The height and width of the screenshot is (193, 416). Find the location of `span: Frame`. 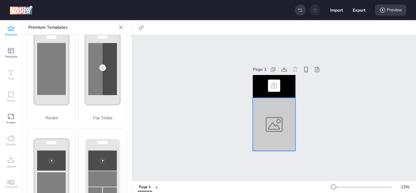

span: Frame is located at coordinates (11, 122).